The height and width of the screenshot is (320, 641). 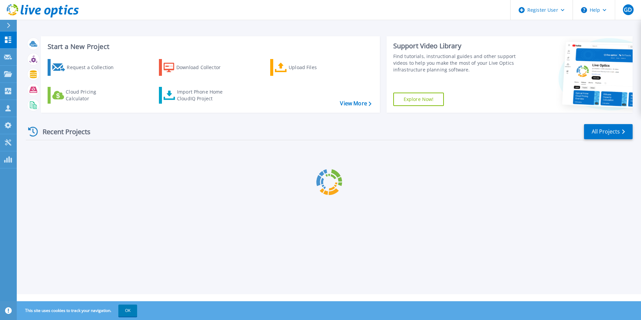 What do you see at coordinates (85, 95) in the screenshot?
I see `a: Cloud Pricing Calculator` at bounding box center [85, 95].